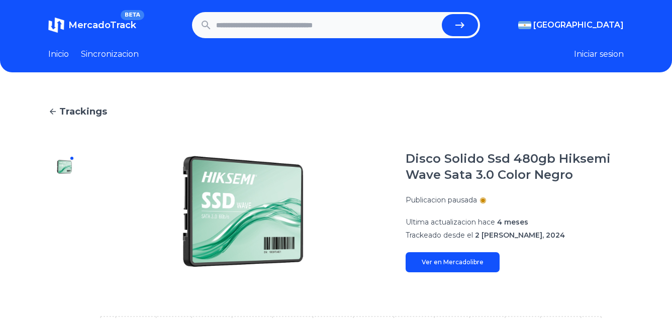  What do you see at coordinates (92, 25) in the screenshot?
I see `a: MercadoTrackBETA` at bounding box center [92, 25].